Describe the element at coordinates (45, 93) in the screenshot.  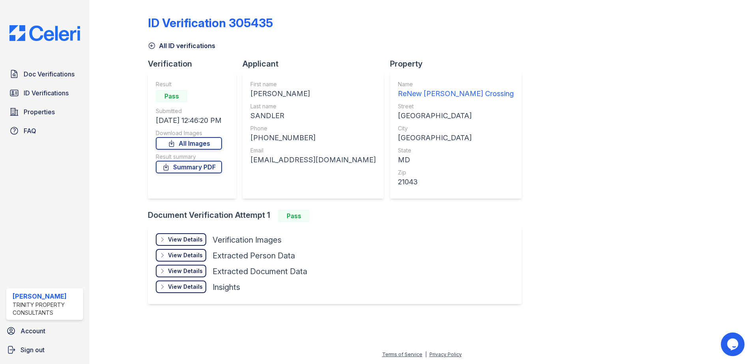
I see `a: ID Verifications` at that location.